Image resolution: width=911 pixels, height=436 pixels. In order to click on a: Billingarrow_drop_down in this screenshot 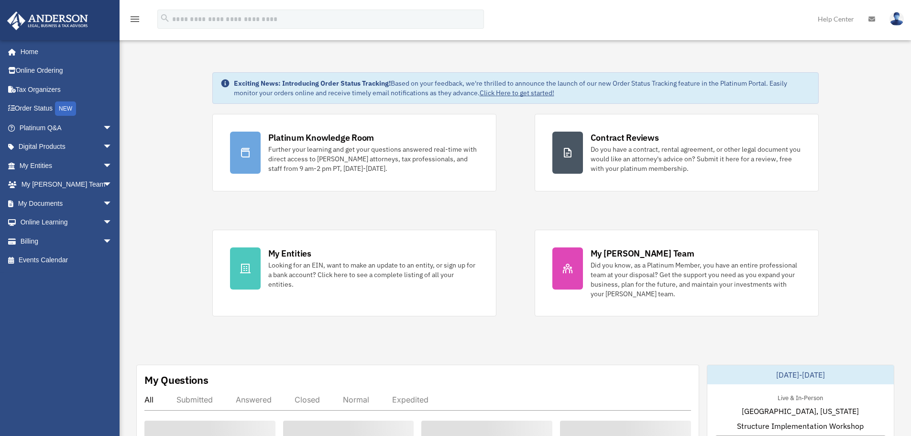, I will do `click(66, 241)`.